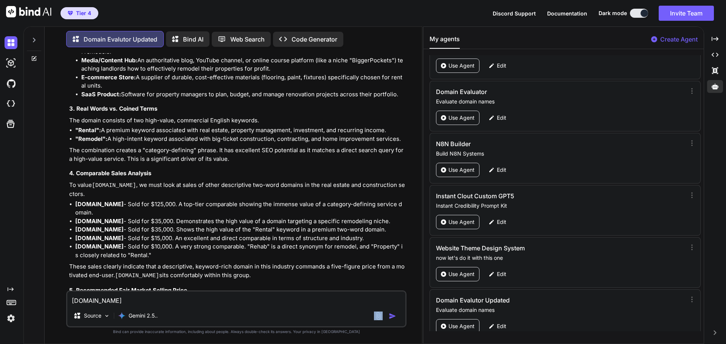  Describe the element at coordinates (84, 13) in the screenshot. I see `span: Tier 4` at that location.